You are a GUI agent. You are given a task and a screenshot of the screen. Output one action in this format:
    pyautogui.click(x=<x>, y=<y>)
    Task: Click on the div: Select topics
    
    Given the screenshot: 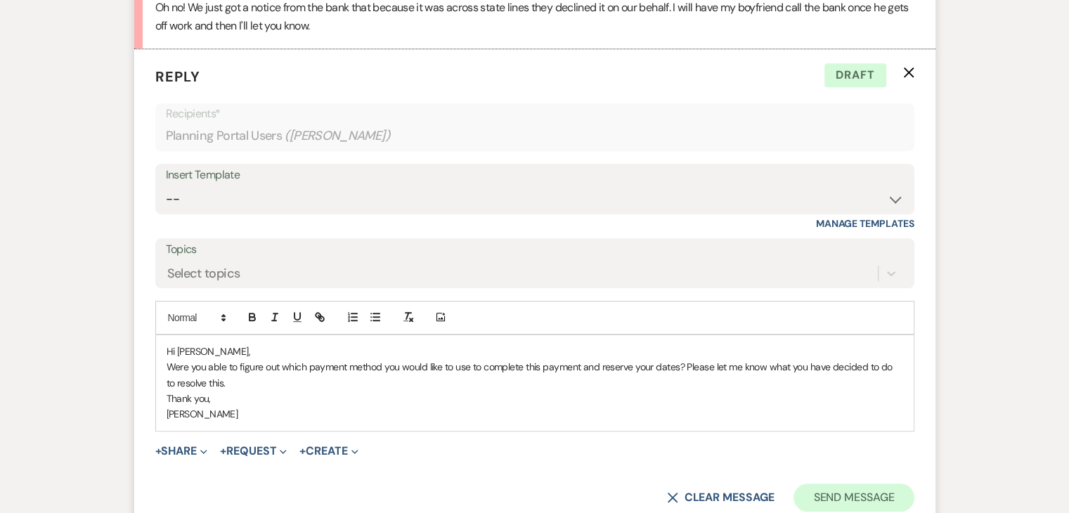 What is the action you would take?
    pyautogui.click(x=204, y=273)
    